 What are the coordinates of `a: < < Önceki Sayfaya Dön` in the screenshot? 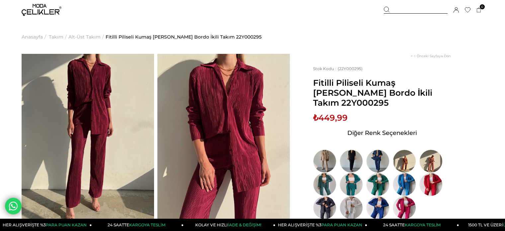 It's located at (431, 56).